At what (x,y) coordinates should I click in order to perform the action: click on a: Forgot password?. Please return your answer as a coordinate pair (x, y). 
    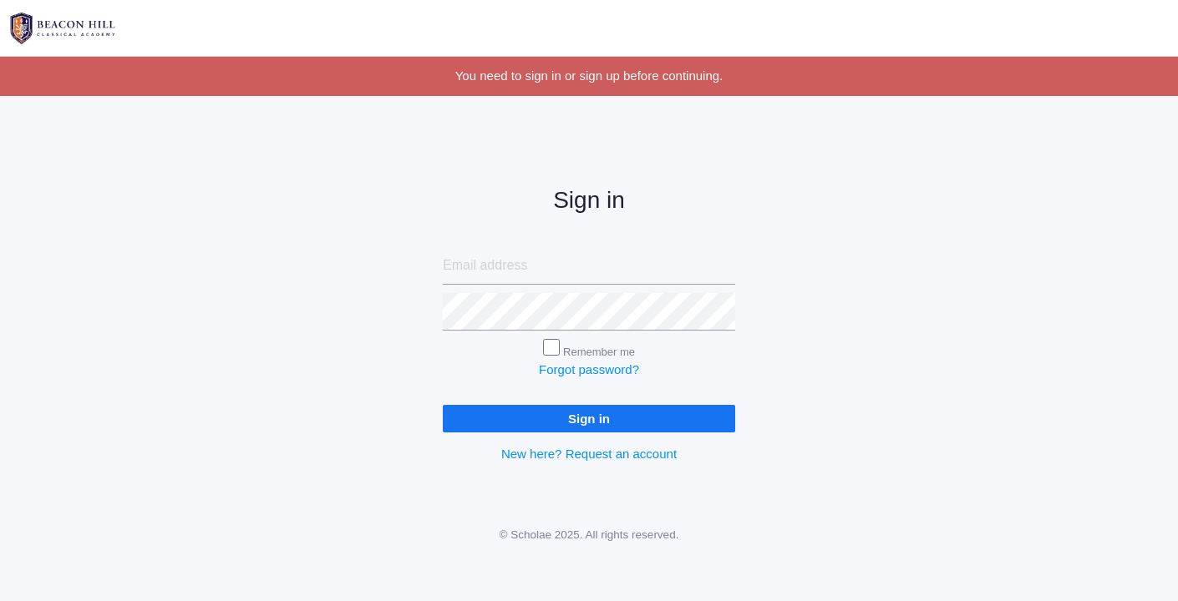
    Looking at the image, I should click on (589, 369).